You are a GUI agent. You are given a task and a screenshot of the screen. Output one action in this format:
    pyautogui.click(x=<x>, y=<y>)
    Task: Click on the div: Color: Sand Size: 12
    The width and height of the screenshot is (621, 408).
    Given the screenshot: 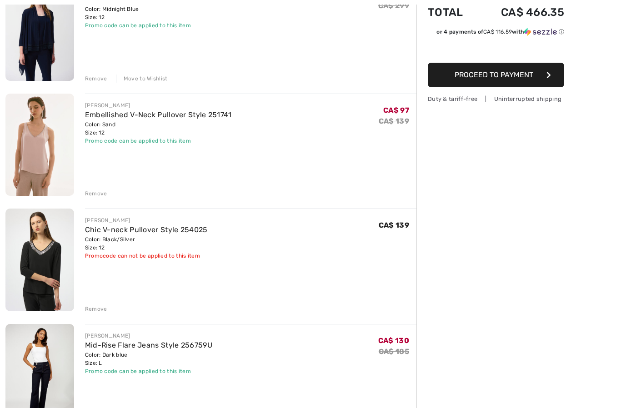 What is the action you would take?
    pyautogui.click(x=158, y=129)
    